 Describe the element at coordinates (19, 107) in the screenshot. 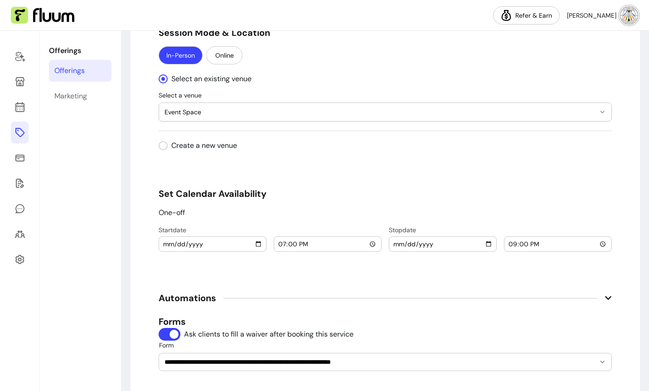

I see `a: Calendar` at that location.